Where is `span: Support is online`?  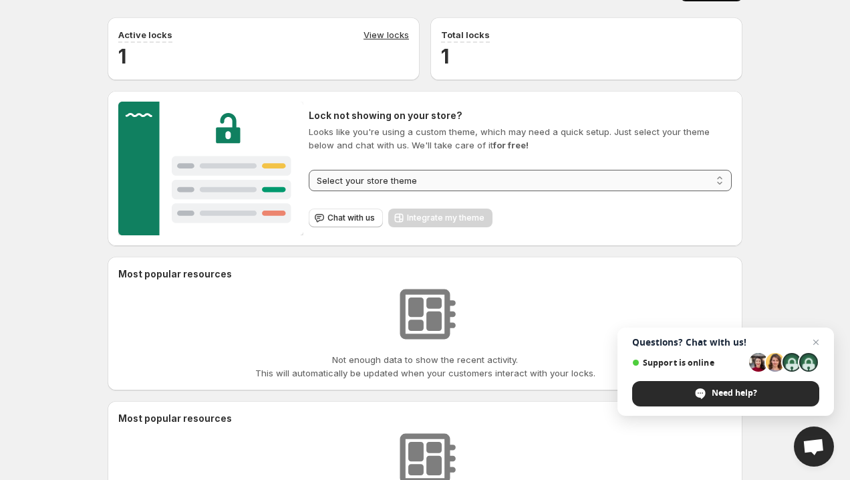 span: Support is online is located at coordinates (689, 362).